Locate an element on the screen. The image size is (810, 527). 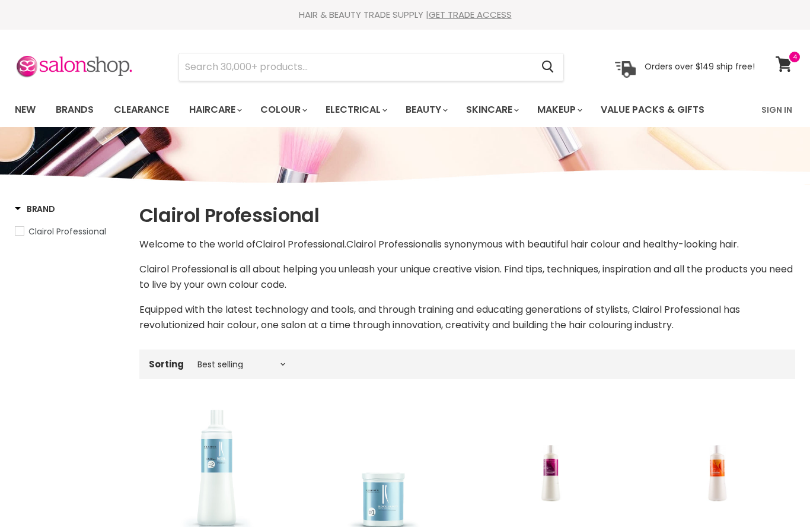
span: Brand is located at coordinates (35, 209).